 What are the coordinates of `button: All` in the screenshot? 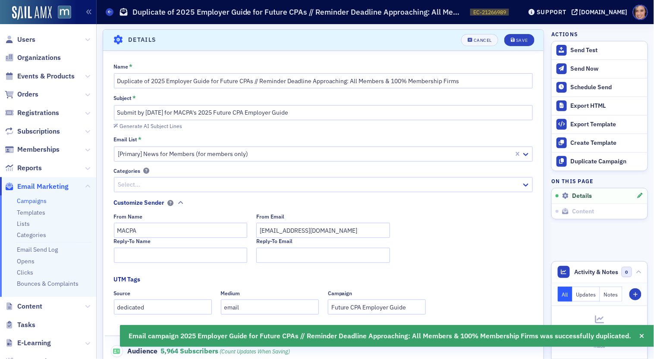 It's located at (565, 294).